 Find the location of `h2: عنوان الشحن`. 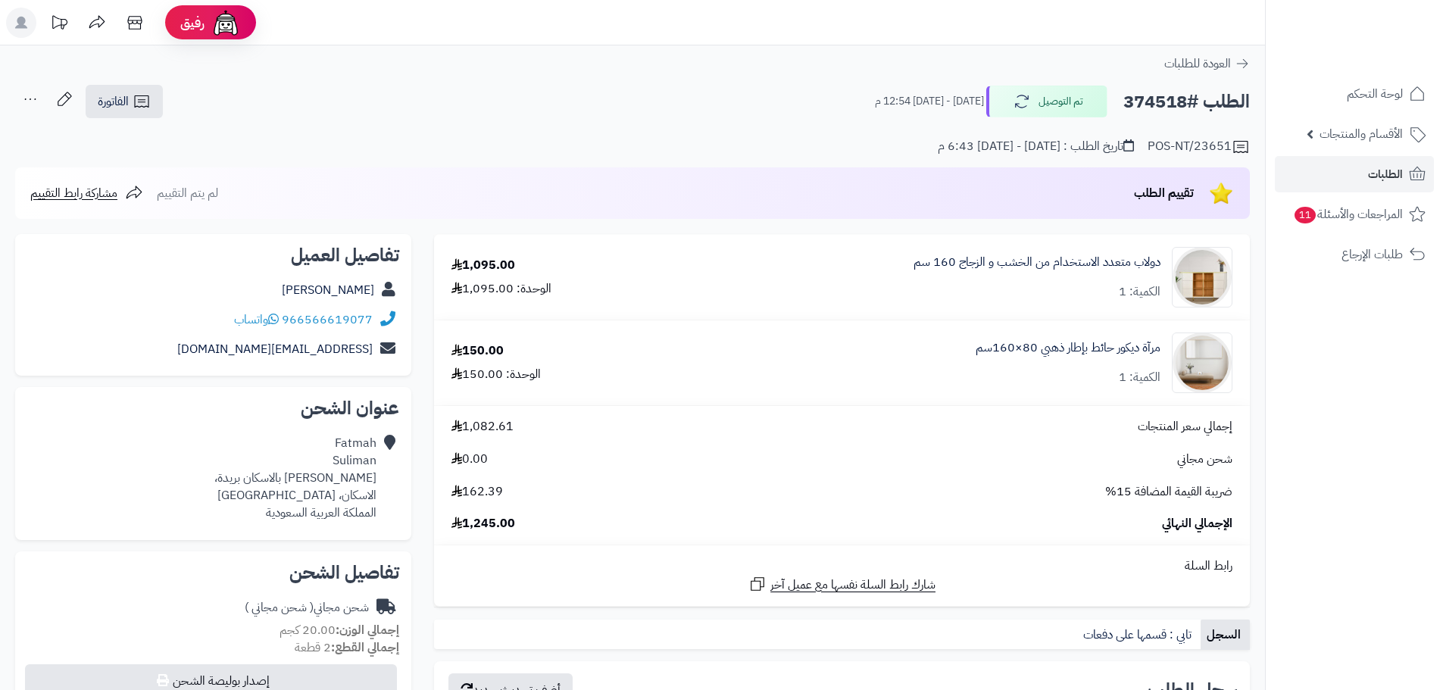

h2: عنوان الشحن is located at coordinates (213, 408).